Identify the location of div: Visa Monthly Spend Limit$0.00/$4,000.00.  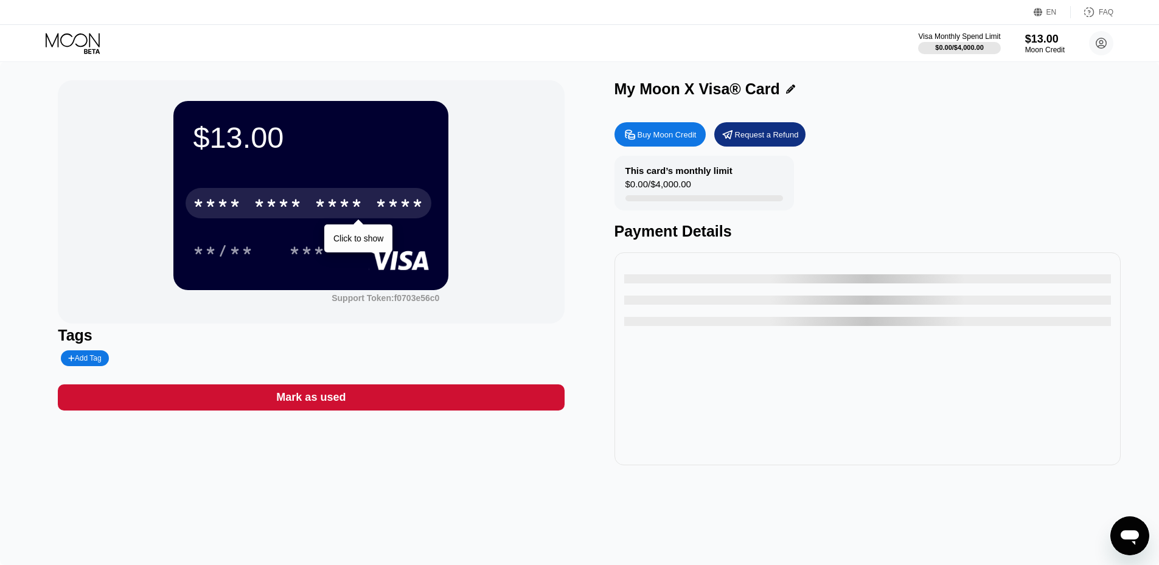
(958, 43).